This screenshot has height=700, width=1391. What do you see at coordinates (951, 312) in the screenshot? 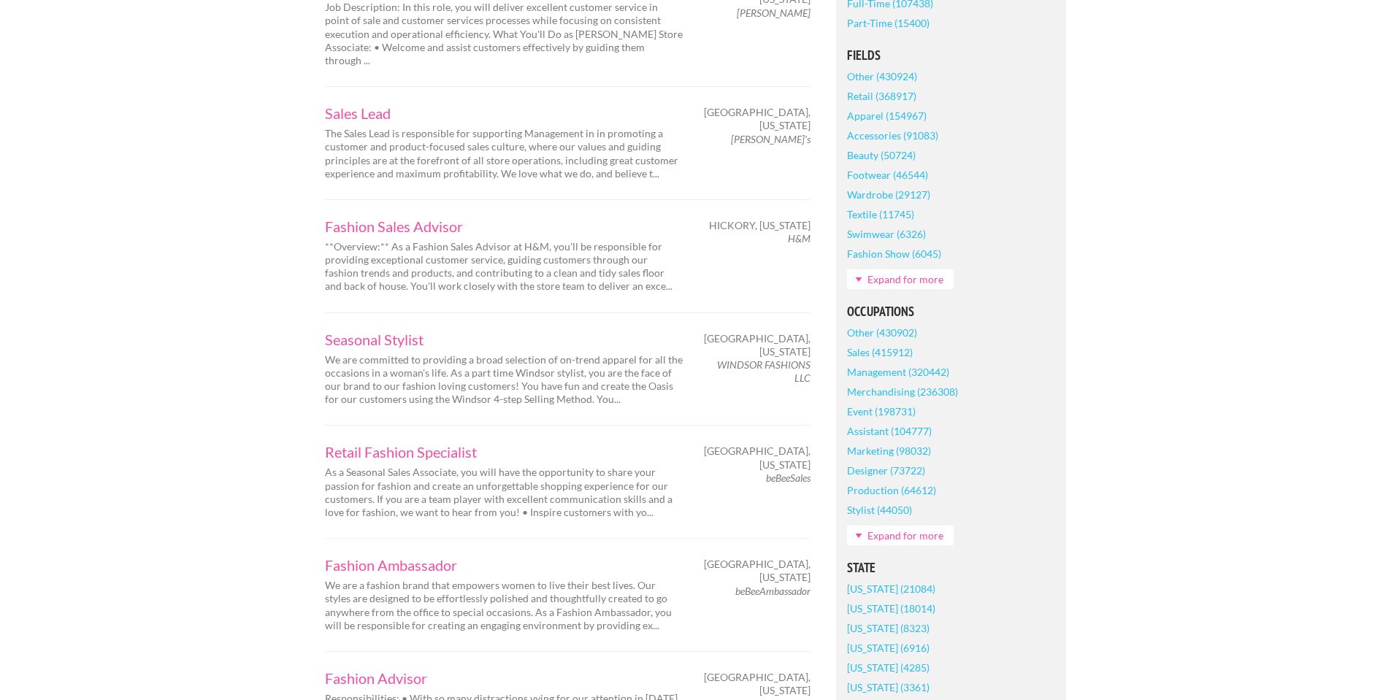
I see `h5: Occupations` at bounding box center [951, 312].